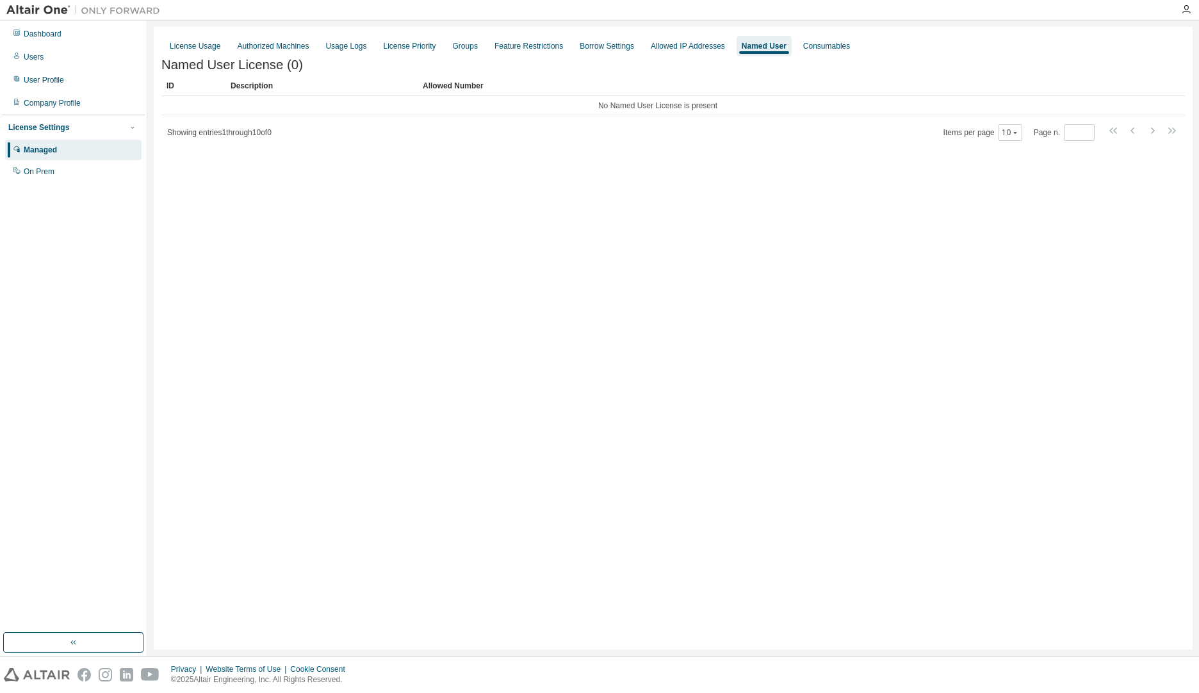 This screenshot has width=1199, height=693. What do you see at coordinates (982, 133) in the screenshot?
I see `span: Items per page` at bounding box center [982, 133].